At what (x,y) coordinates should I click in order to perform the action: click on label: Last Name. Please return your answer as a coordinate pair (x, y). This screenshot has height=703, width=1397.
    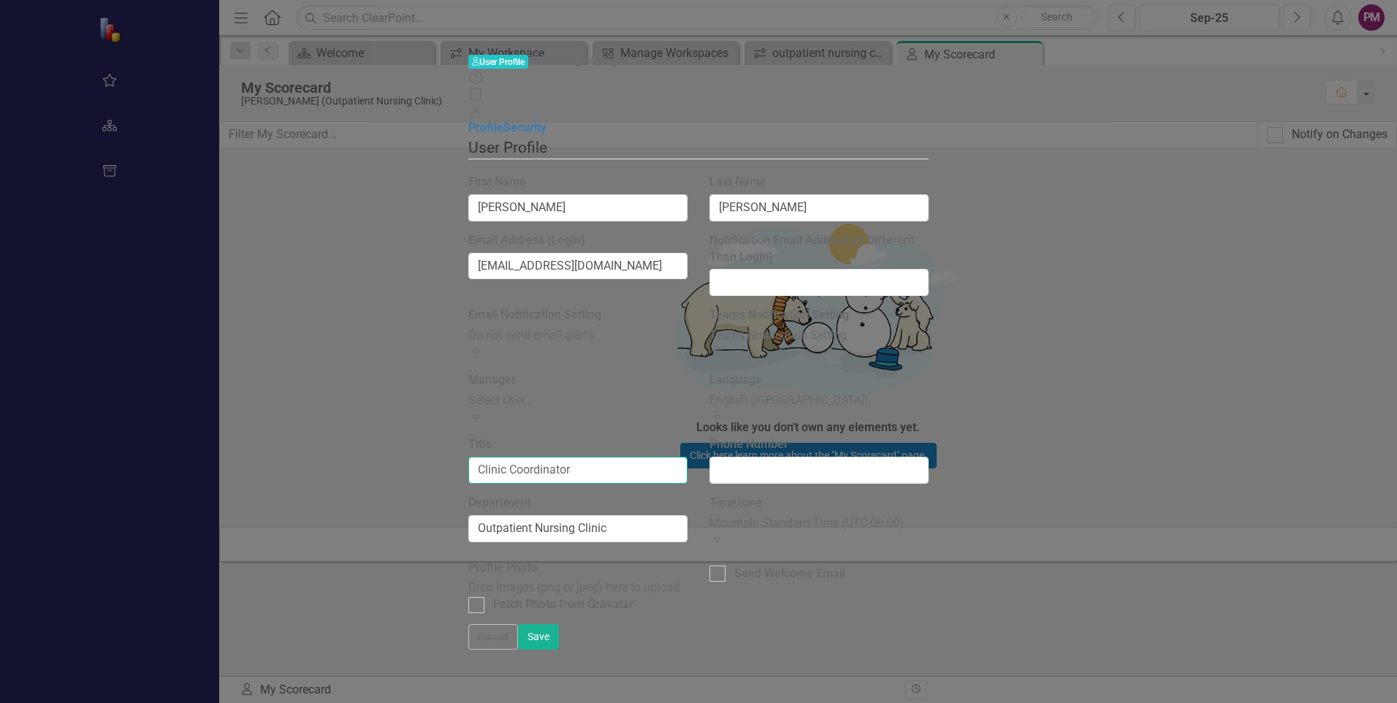
    Looking at the image, I should click on (819, 182).